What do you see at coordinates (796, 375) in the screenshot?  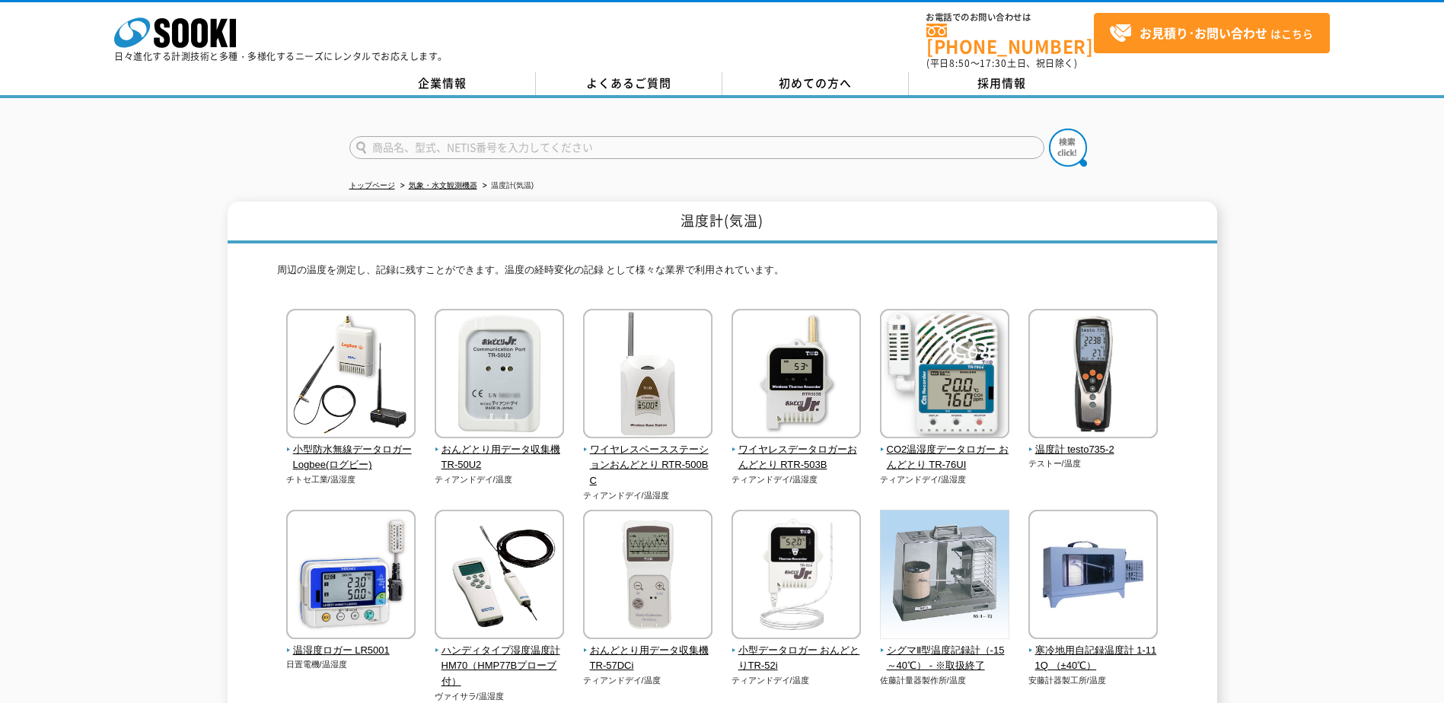 I see `img: ワイヤレスデータロガーおんどとり RTR-503B` at bounding box center [796, 375].